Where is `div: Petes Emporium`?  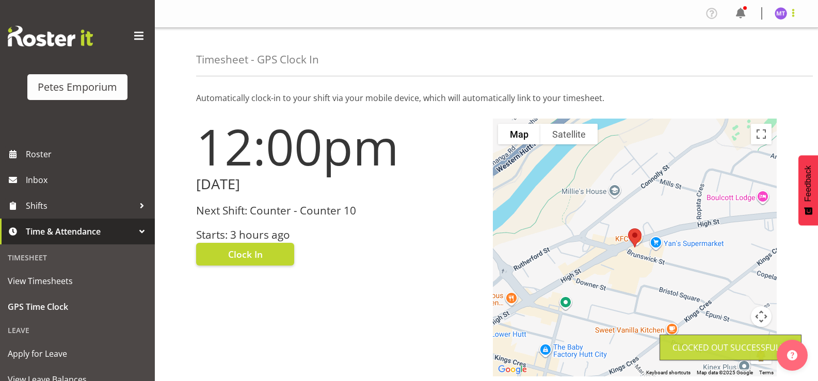
div: Petes Emporium is located at coordinates (77, 87).